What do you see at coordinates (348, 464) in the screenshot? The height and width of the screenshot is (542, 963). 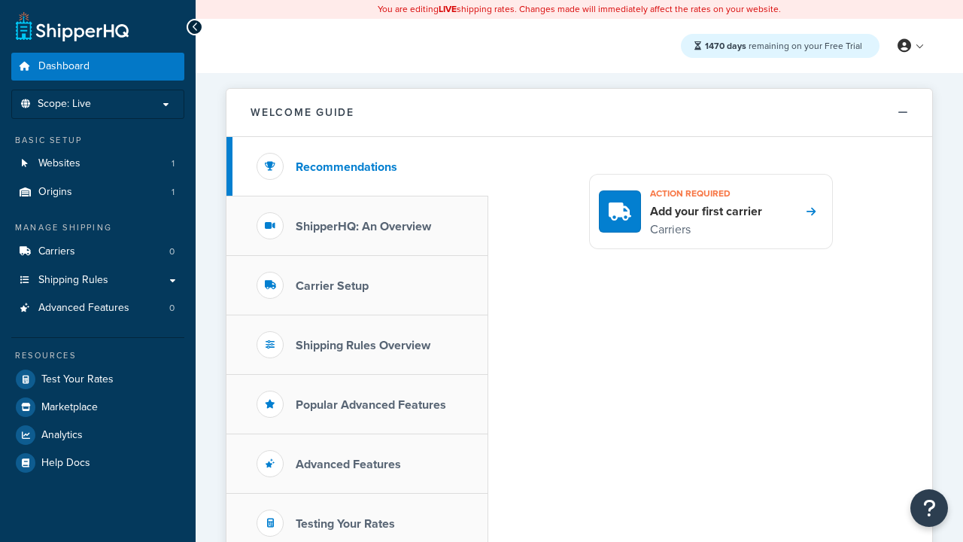 I see `h3: Advanced Features` at bounding box center [348, 464].